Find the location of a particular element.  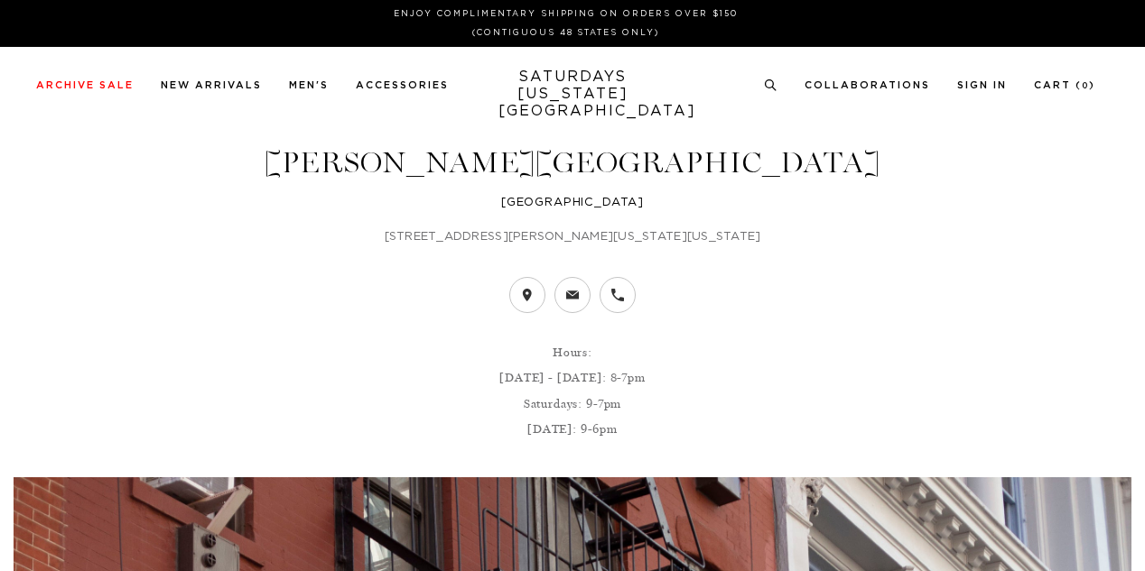

a: Men's is located at coordinates (309, 85).